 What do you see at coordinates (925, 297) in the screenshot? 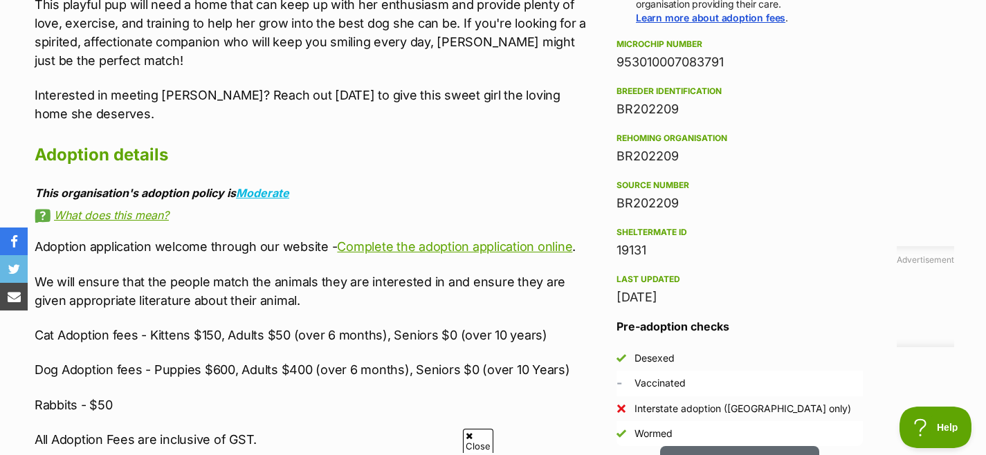
I see `div: Advertisement` at bounding box center [925, 297].